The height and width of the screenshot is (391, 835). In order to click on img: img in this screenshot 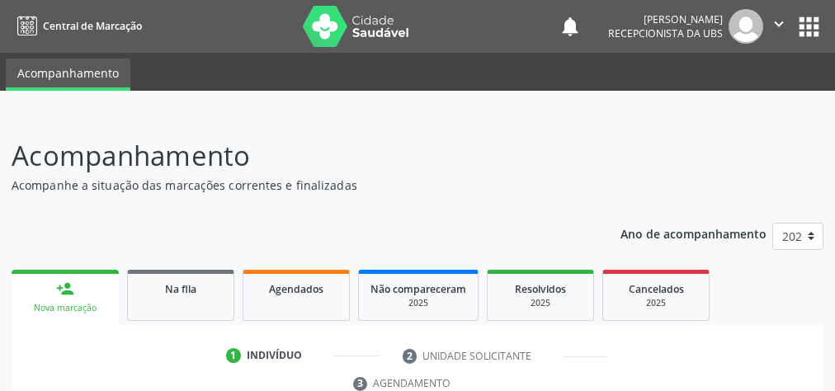, I will do `click(746, 26)`.